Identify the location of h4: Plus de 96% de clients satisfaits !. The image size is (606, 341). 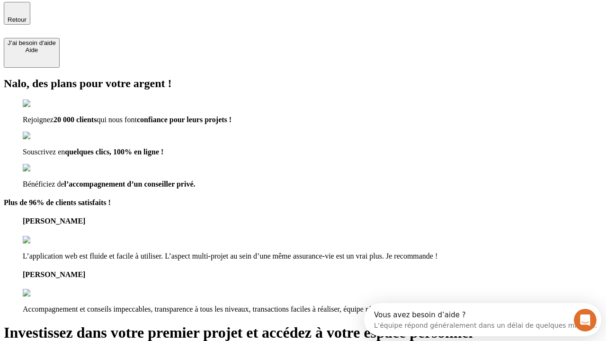
(303, 202).